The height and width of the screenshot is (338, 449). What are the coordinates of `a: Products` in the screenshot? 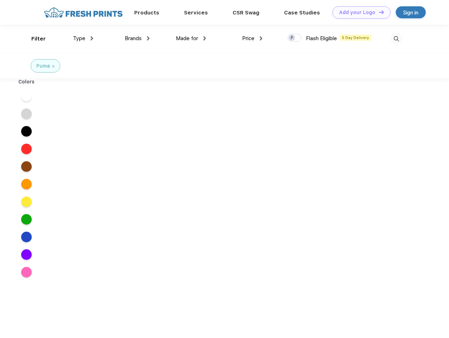 It's located at (147, 13).